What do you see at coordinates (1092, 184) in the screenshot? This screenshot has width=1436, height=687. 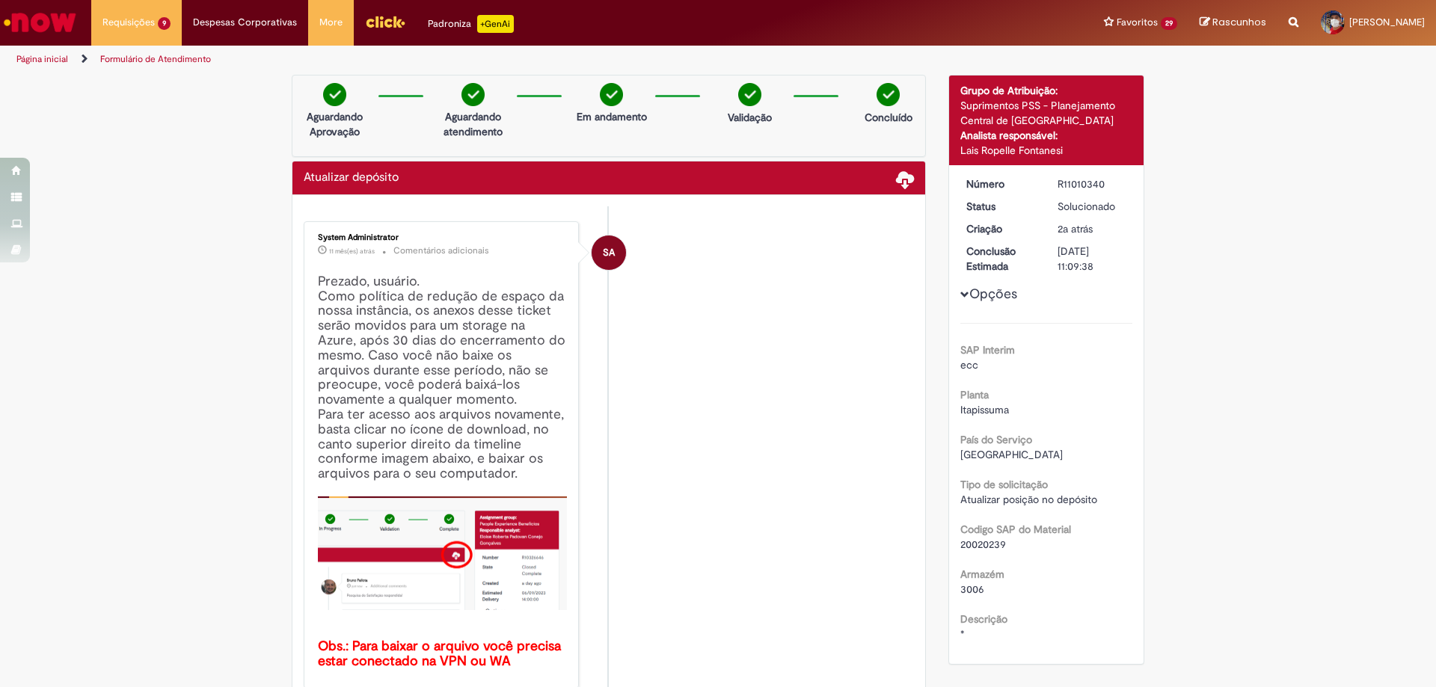 I see `div: R11010340` at bounding box center [1092, 184].